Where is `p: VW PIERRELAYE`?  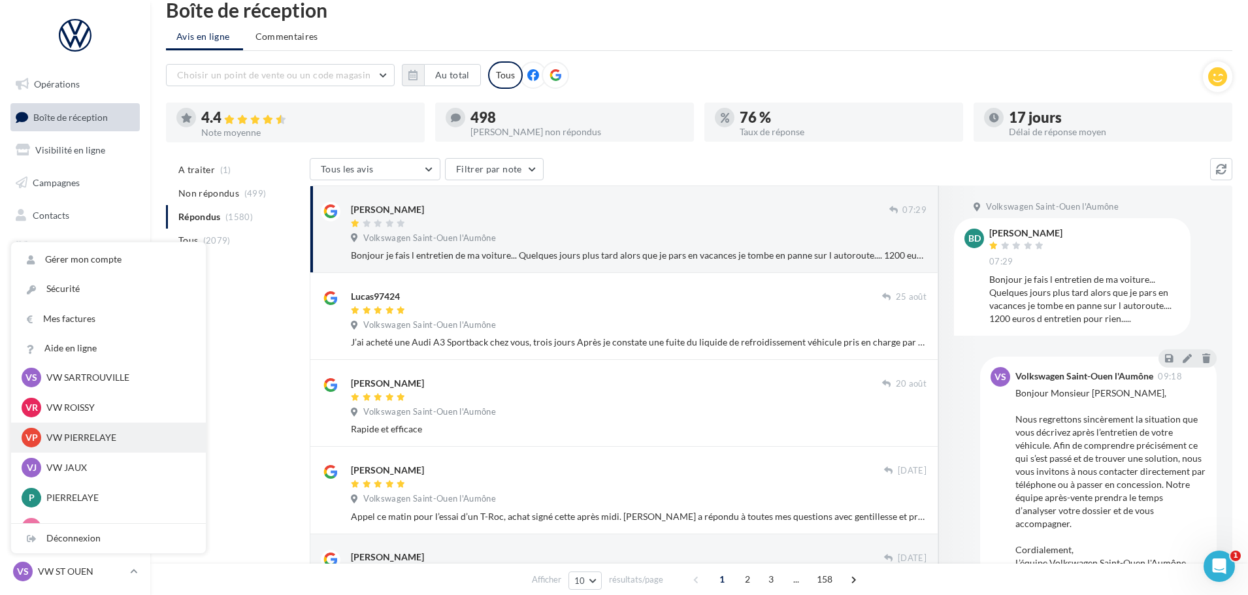 p: VW PIERRELAYE is located at coordinates (118, 438).